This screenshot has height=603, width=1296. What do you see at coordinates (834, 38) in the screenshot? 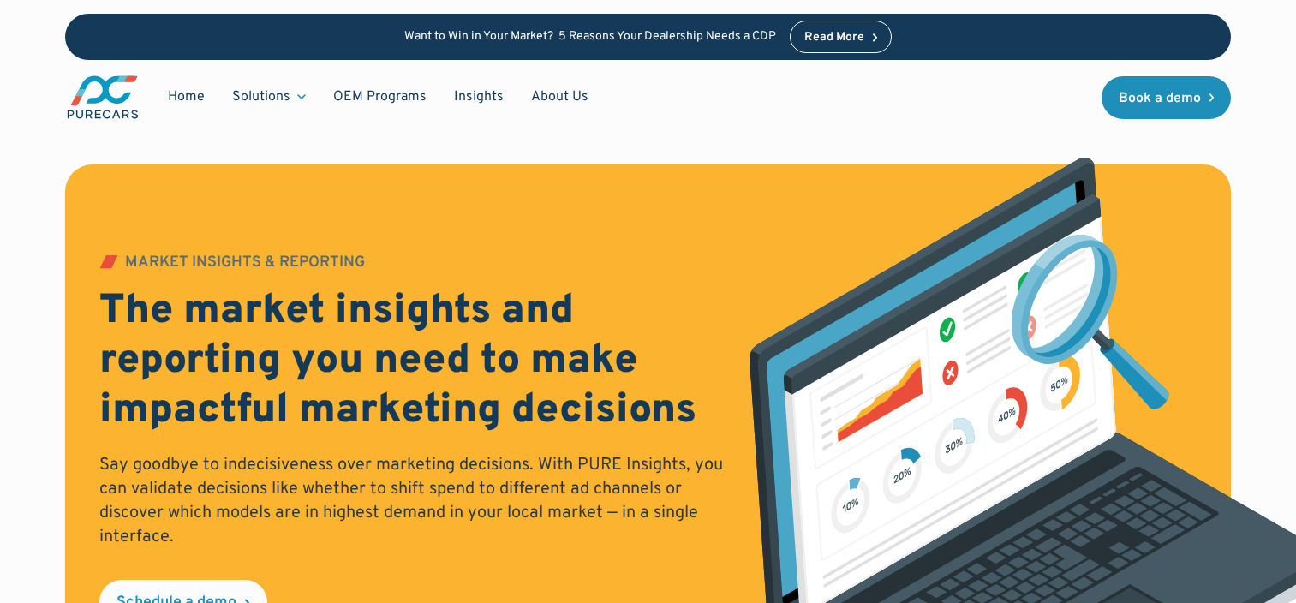
I see `div: Read More` at bounding box center [834, 38].